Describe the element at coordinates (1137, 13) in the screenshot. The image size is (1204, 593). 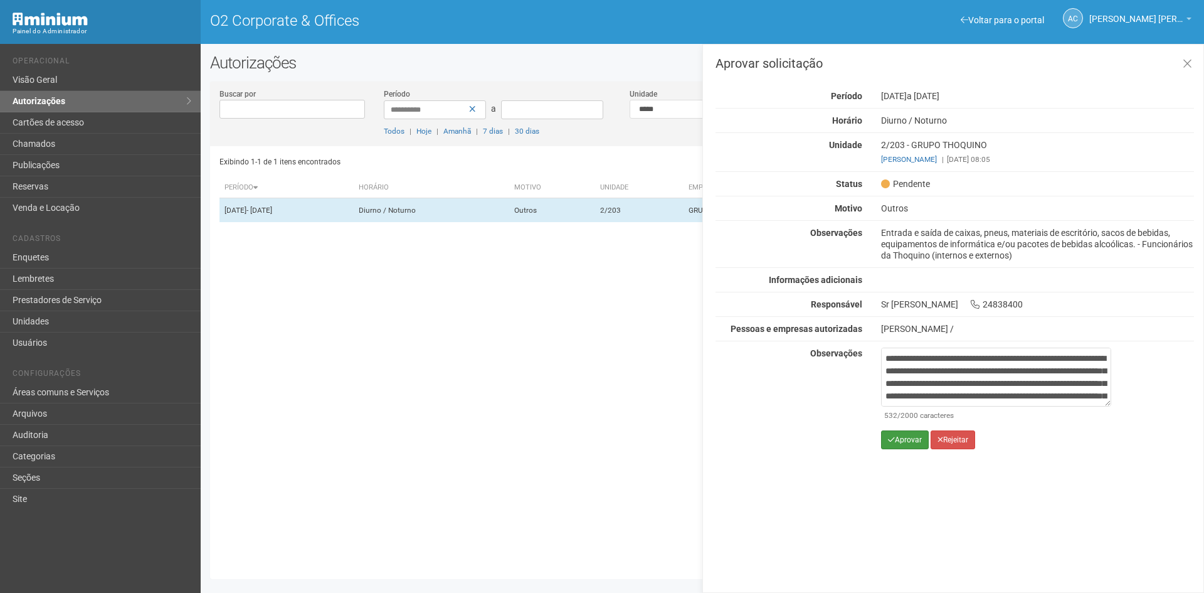
I see `span: Ana Carla de Carvalho Silva` at that location.